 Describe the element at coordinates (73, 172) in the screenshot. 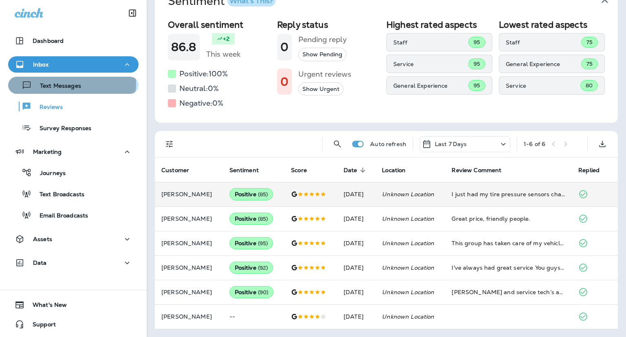

I see `button: Journeys` at that location.